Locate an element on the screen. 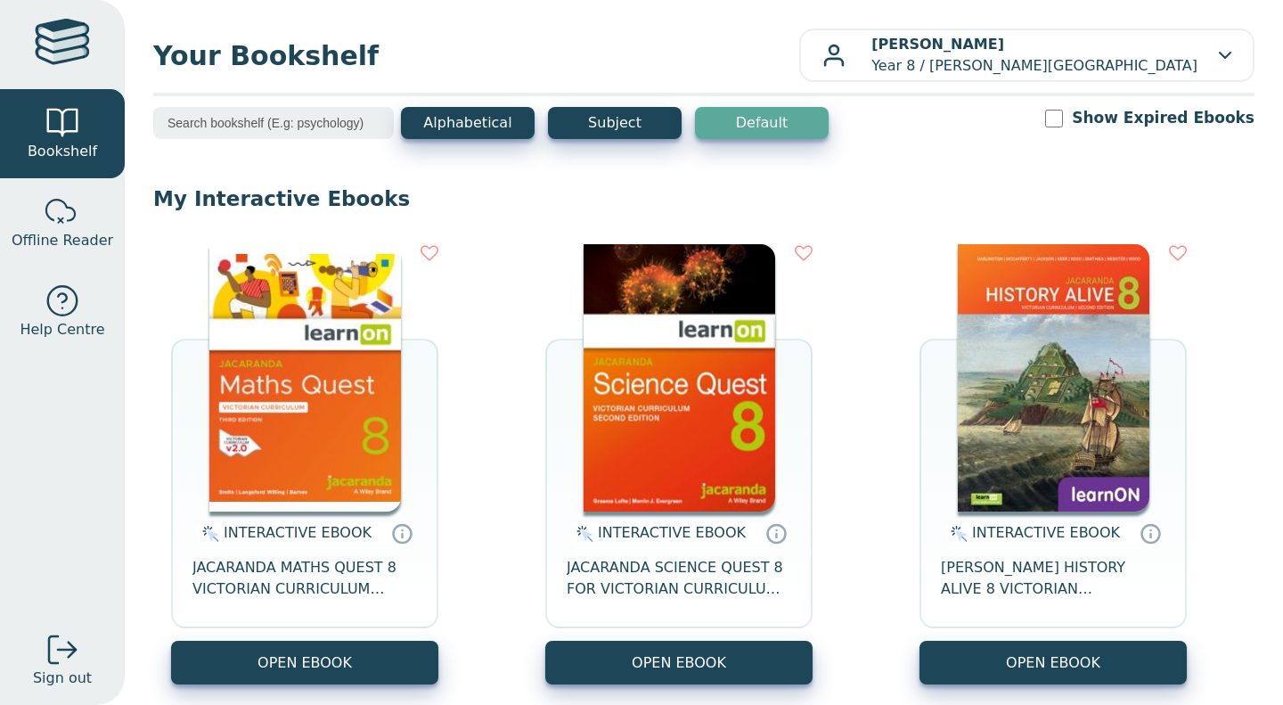 This screenshot has height=705, width=1283. span: Your Bookshelf is located at coordinates (476, 55).